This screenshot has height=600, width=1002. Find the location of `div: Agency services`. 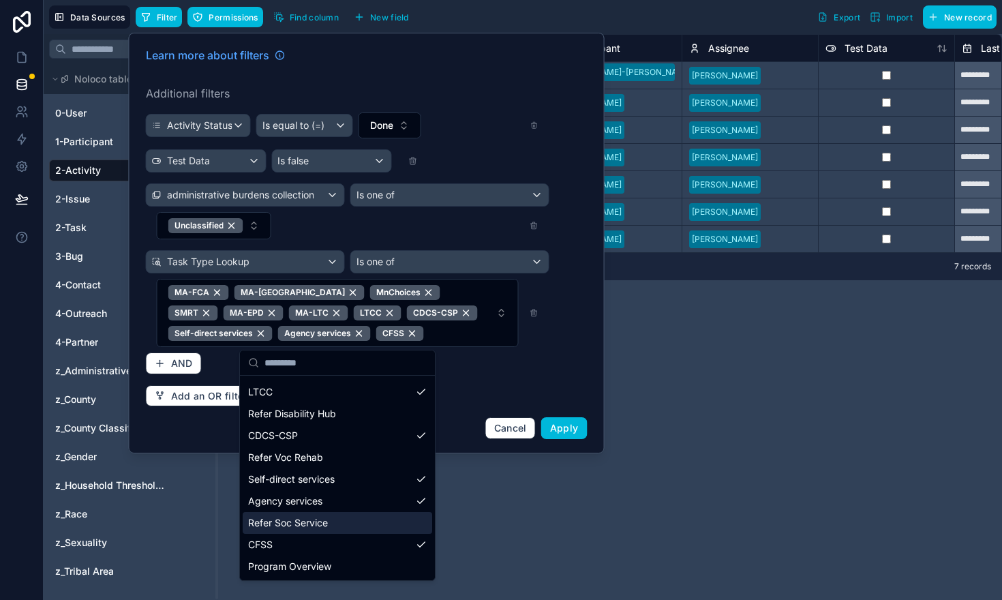

div: Agency services is located at coordinates (337, 501).